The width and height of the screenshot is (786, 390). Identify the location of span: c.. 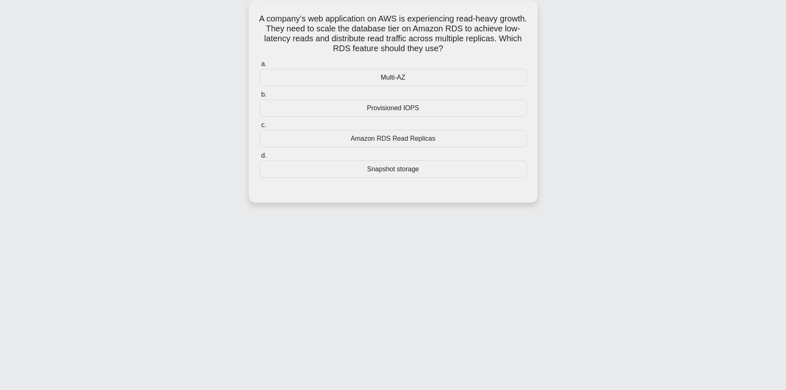
(264, 125).